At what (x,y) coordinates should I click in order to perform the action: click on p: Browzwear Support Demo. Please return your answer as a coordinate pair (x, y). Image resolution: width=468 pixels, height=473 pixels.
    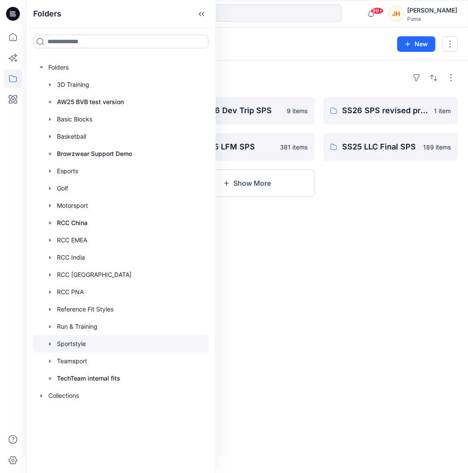
    Looking at the image, I should click on (95, 154).